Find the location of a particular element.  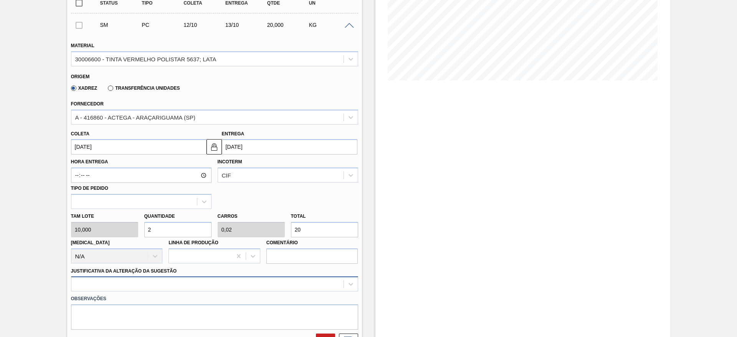

div: Qtde is located at coordinates (288, 3).